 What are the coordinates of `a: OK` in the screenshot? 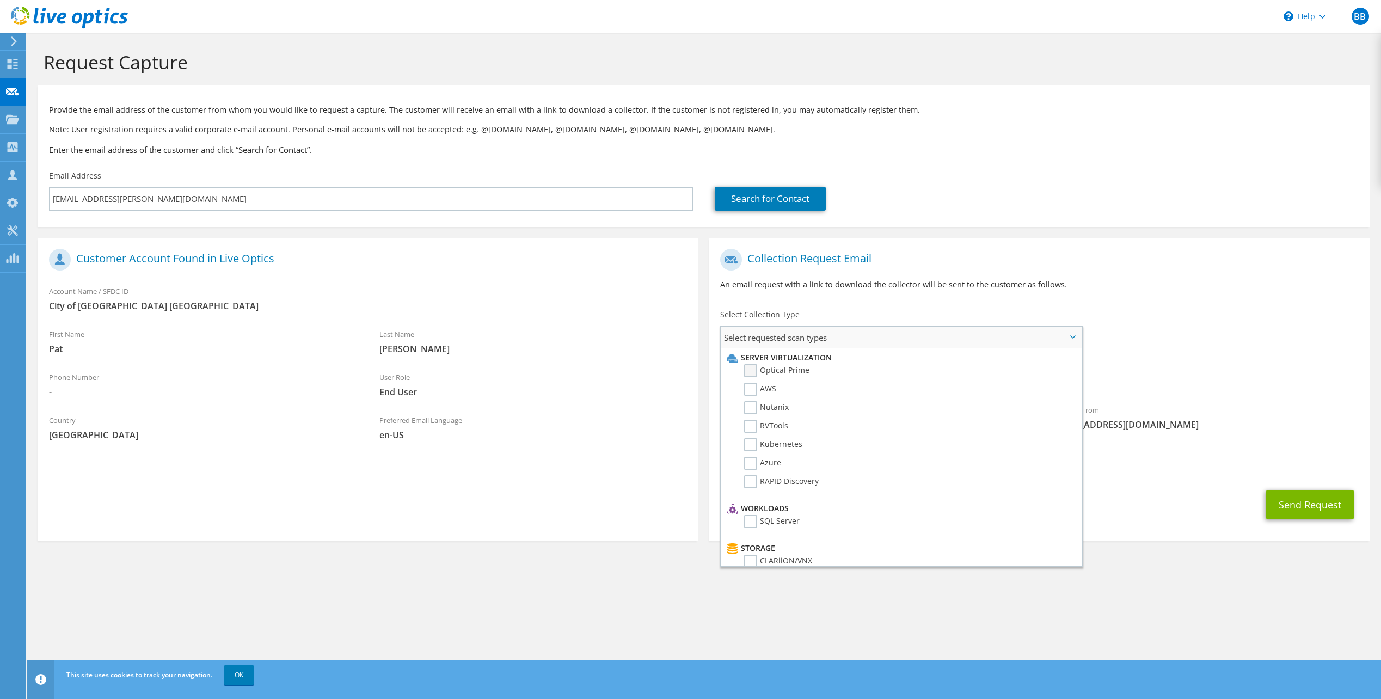 It's located at (239, 675).